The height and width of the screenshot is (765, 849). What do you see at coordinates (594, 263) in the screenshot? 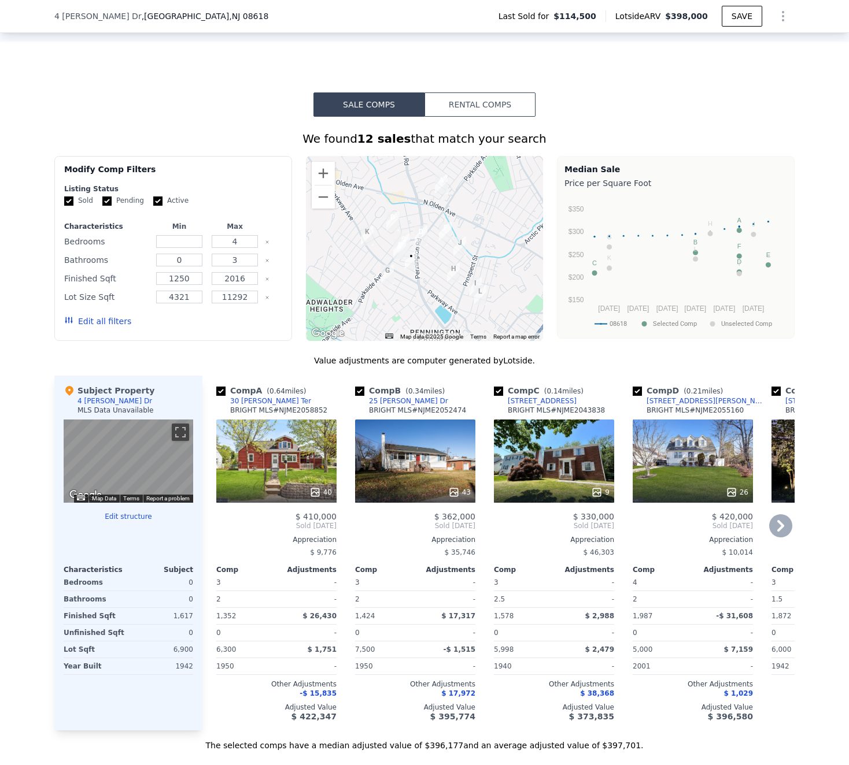
I see `text: C` at bounding box center [594, 263].